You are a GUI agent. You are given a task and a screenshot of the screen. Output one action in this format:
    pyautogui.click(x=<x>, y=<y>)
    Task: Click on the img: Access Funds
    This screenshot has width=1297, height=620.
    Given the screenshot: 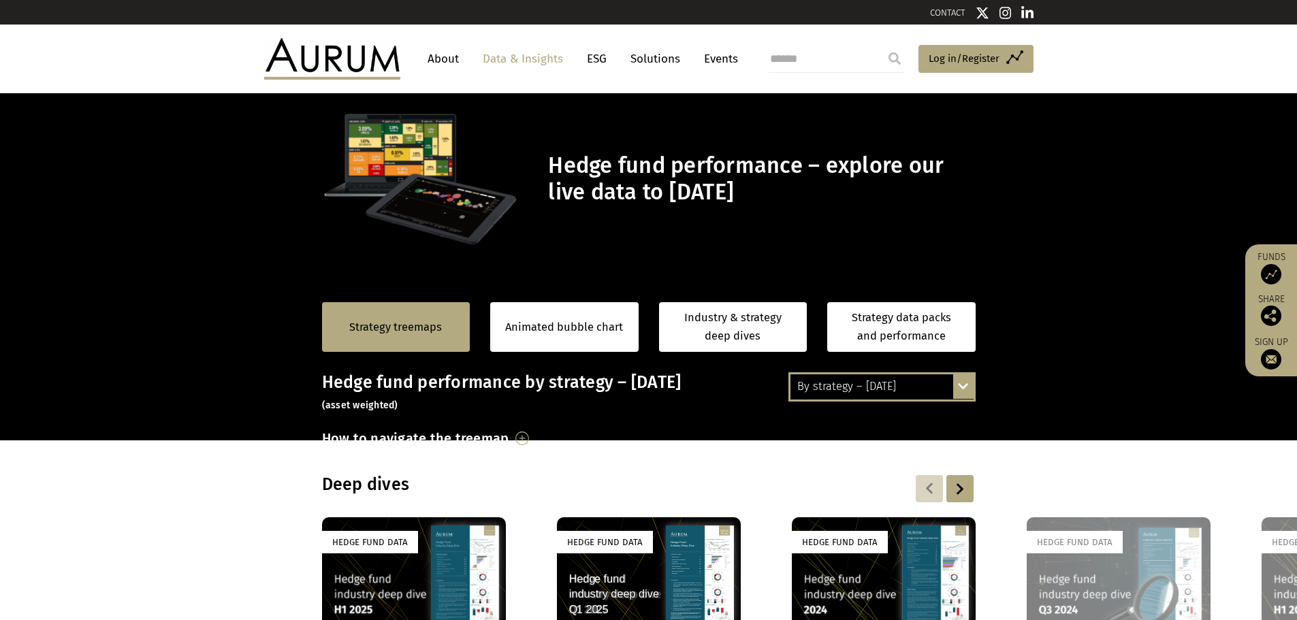 What is the action you would take?
    pyautogui.click(x=1271, y=274)
    